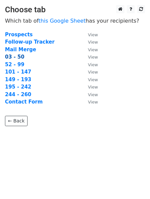 The width and height of the screenshot is (150, 199). What do you see at coordinates (18, 94) in the screenshot?
I see `a: 244 - 260` at bounding box center [18, 94].